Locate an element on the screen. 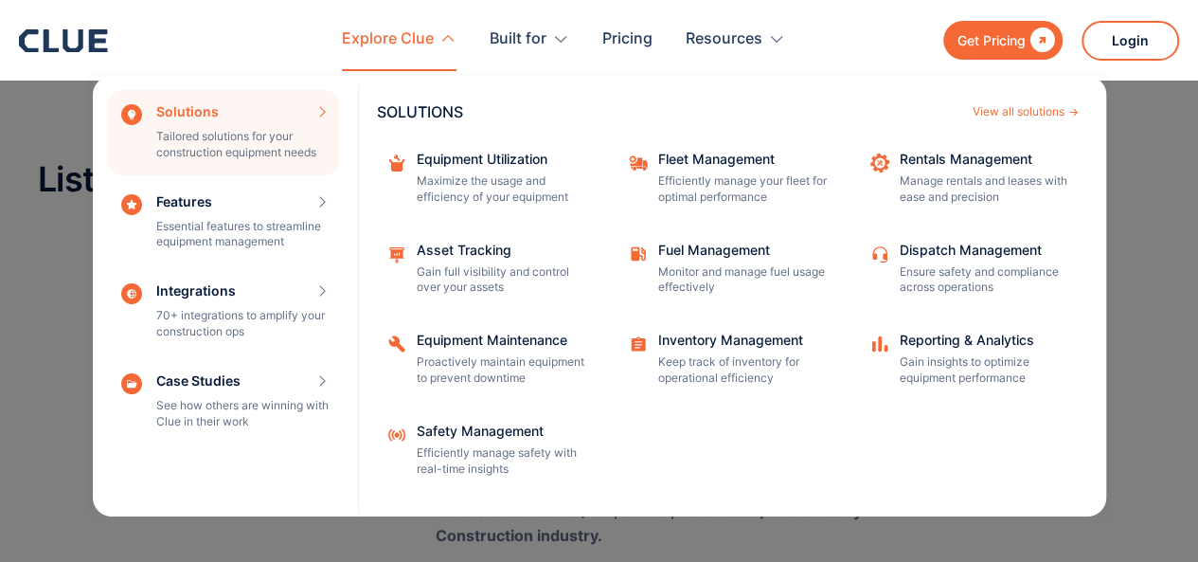 Image resolution: width=1198 pixels, height=562 pixels. p: Maximize the usage and efficiency of your equipment is located at coordinates (502, 189).